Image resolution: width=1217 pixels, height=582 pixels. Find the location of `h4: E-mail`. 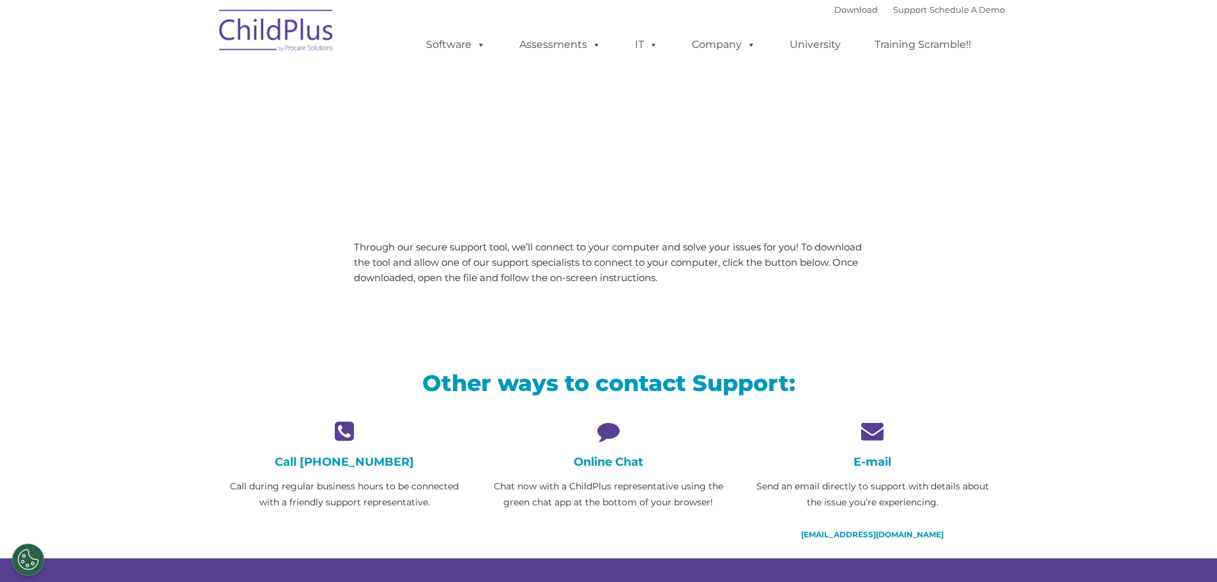

h4: E-mail is located at coordinates (872, 462).